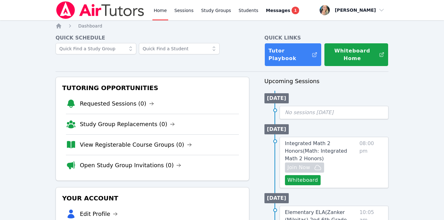 This screenshot has width=444, height=220. Describe the element at coordinates (96, 49) in the screenshot. I see `input: Quick Find a Study Group` at that location.